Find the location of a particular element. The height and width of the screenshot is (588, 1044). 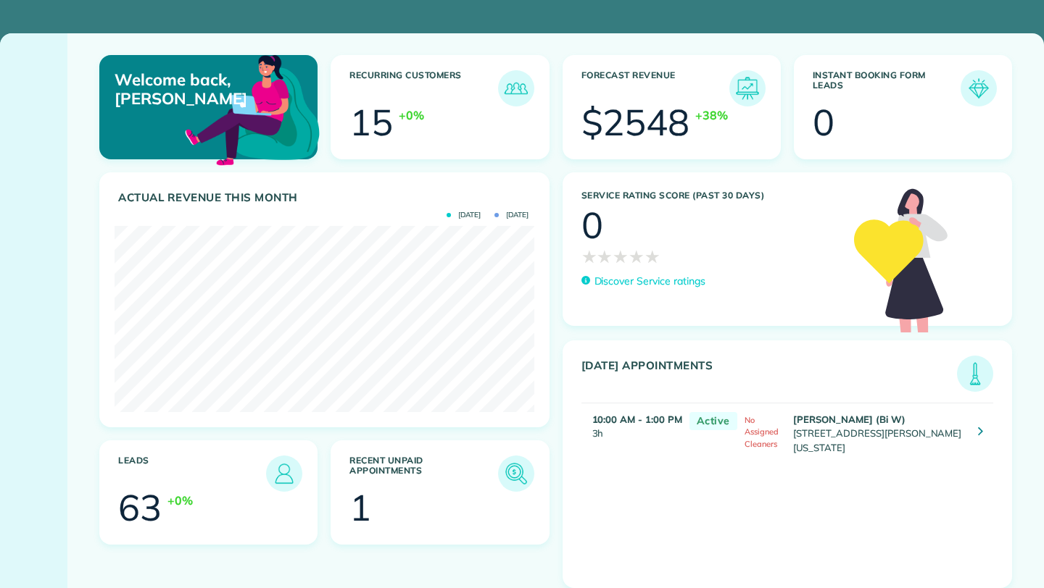

img: icon_forecast_revenue-8c13a41c7ed35a8dcfafea3cbb826a0462acb37728057bba2d056411b612bbbe.png is located at coordinates (747, 88).